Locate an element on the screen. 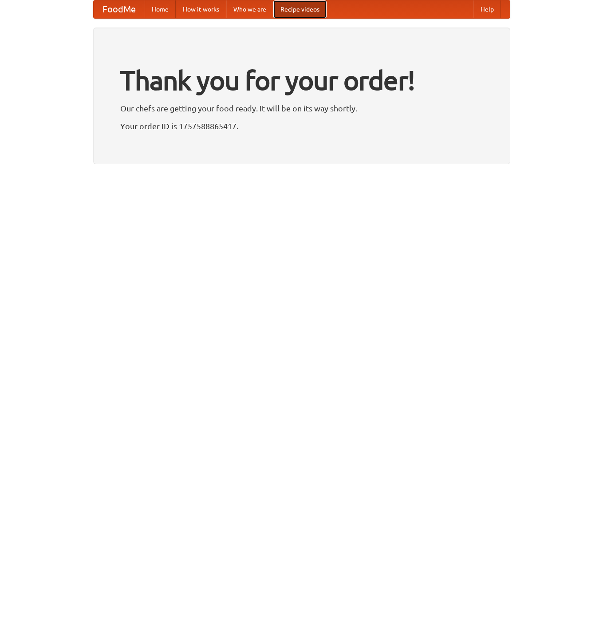  a: Home is located at coordinates (160, 9).